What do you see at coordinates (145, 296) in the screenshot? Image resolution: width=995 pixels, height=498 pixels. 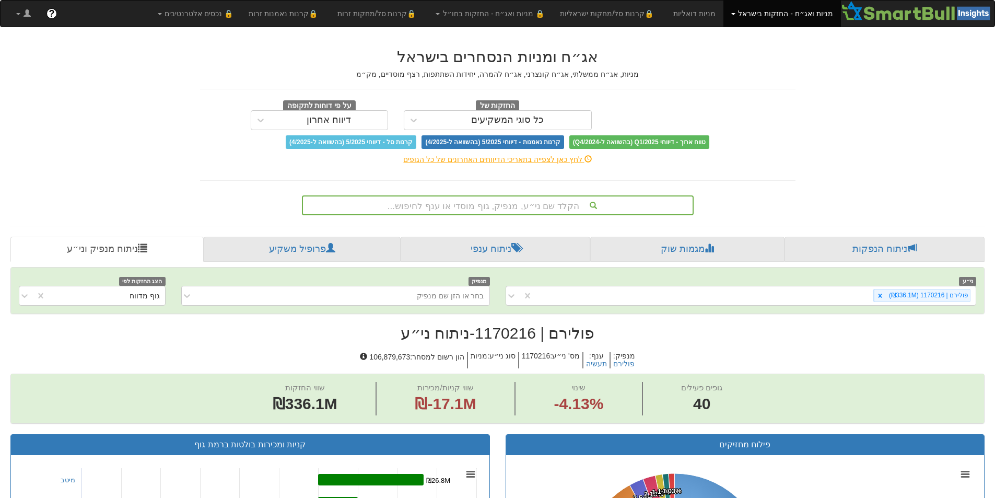 I see `div: גוף מדווח` at bounding box center [145, 296].